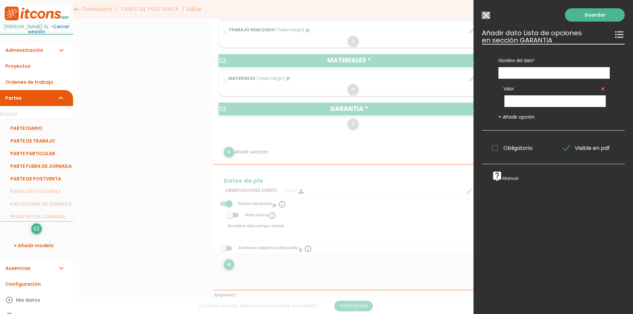 This screenshot has width=633, height=314. Describe the element at coordinates (586, 148) in the screenshot. I see `span: Visible en pdf` at that location.